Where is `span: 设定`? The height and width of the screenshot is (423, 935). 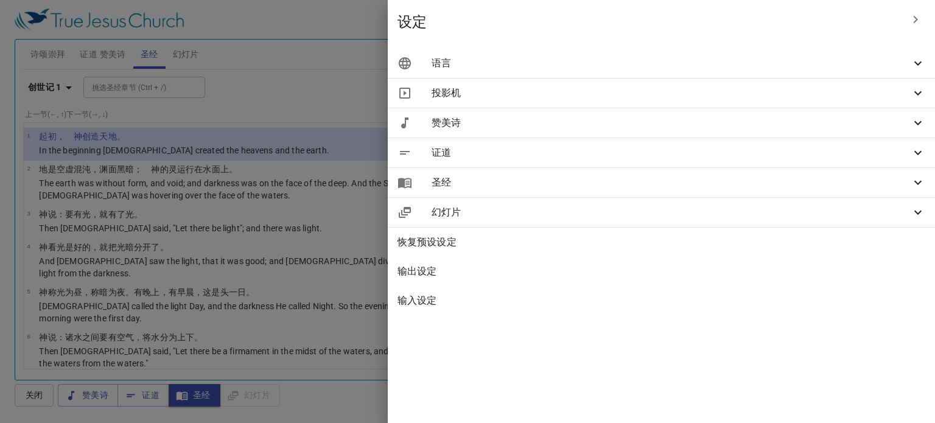
span: 设定 is located at coordinates (649, 22).